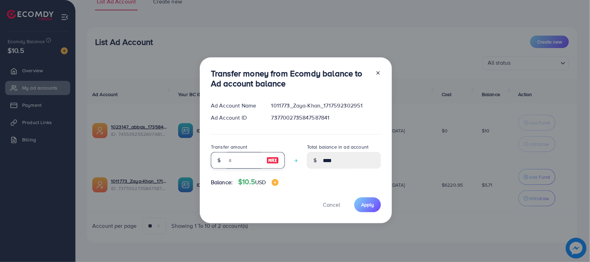 Image resolution: width=590 pixels, height=262 pixels. What do you see at coordinates (235, 105) in the screenshot?
I see `div: Ad Account Name` at bounding box center [235, 105].